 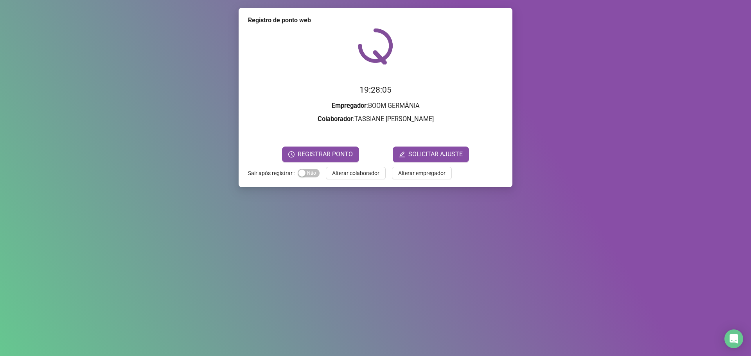 I want to click on span: REGISTRAR PONTO, so click(x=325, y=154).